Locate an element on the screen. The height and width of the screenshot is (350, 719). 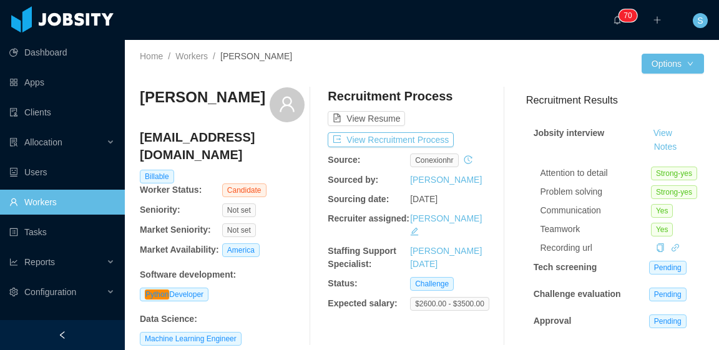
b: Status: is located at coordinates (342, 283).